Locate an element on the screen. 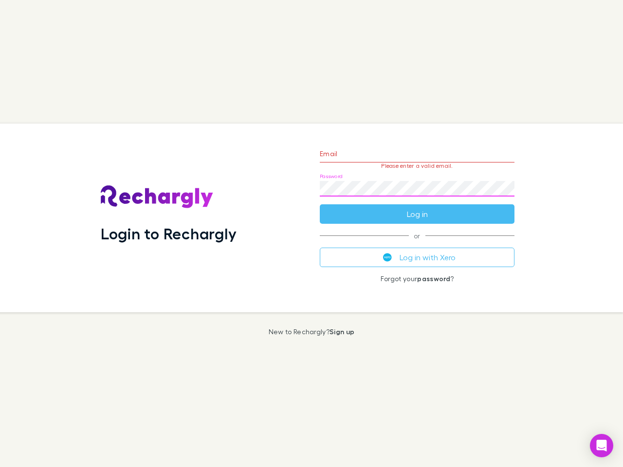 The width and height of the screenshot is (623, 467). button: Log in is located at coordinates (417, 214).